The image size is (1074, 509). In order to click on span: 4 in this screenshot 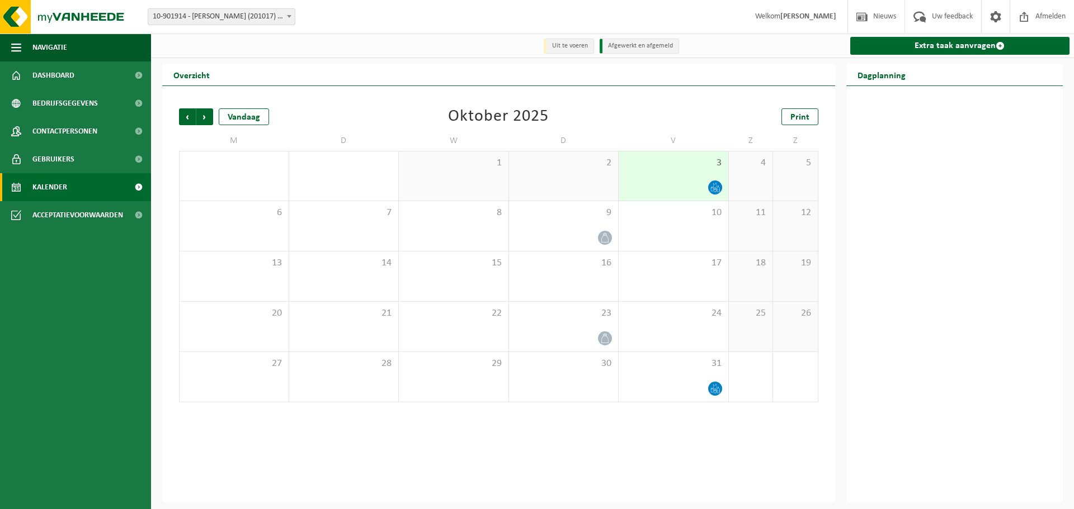, I will do `click(751, 163)`.